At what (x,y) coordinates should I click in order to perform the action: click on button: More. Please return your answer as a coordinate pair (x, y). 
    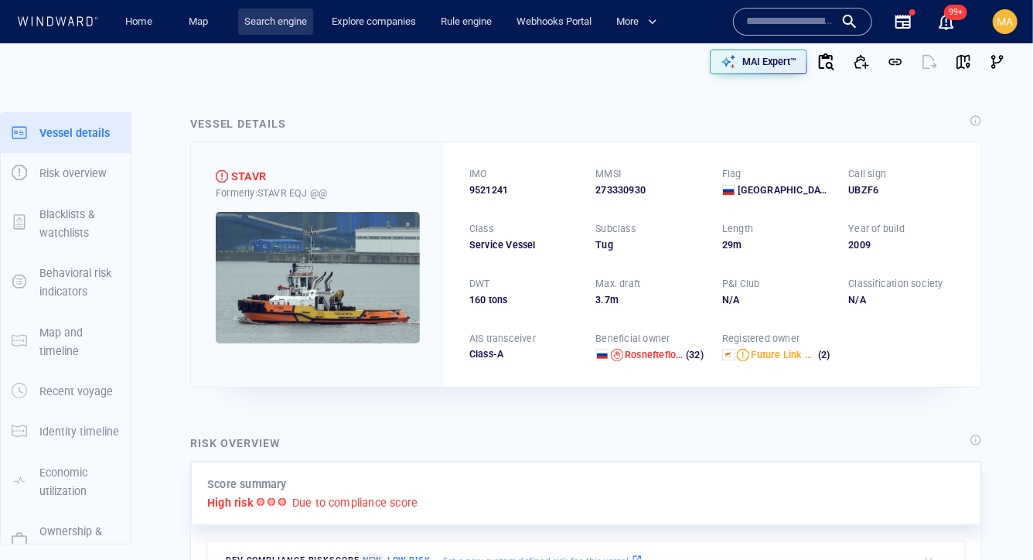
    Looking at the image, I should click on (640, 22).